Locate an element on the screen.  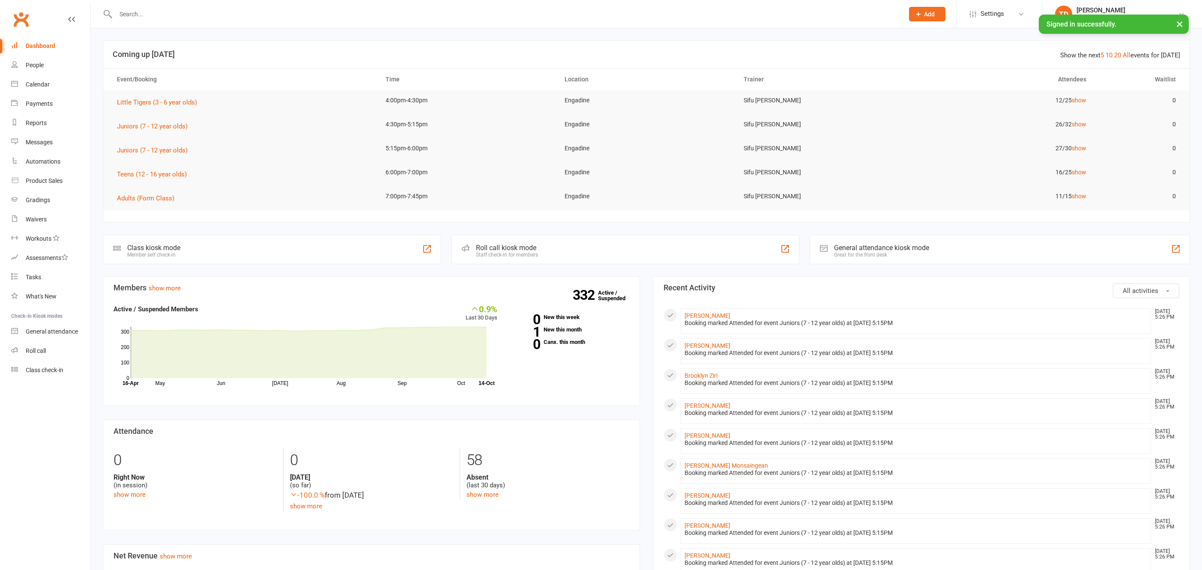
div: Staff check-in for members is located at coordinates (507, 255).